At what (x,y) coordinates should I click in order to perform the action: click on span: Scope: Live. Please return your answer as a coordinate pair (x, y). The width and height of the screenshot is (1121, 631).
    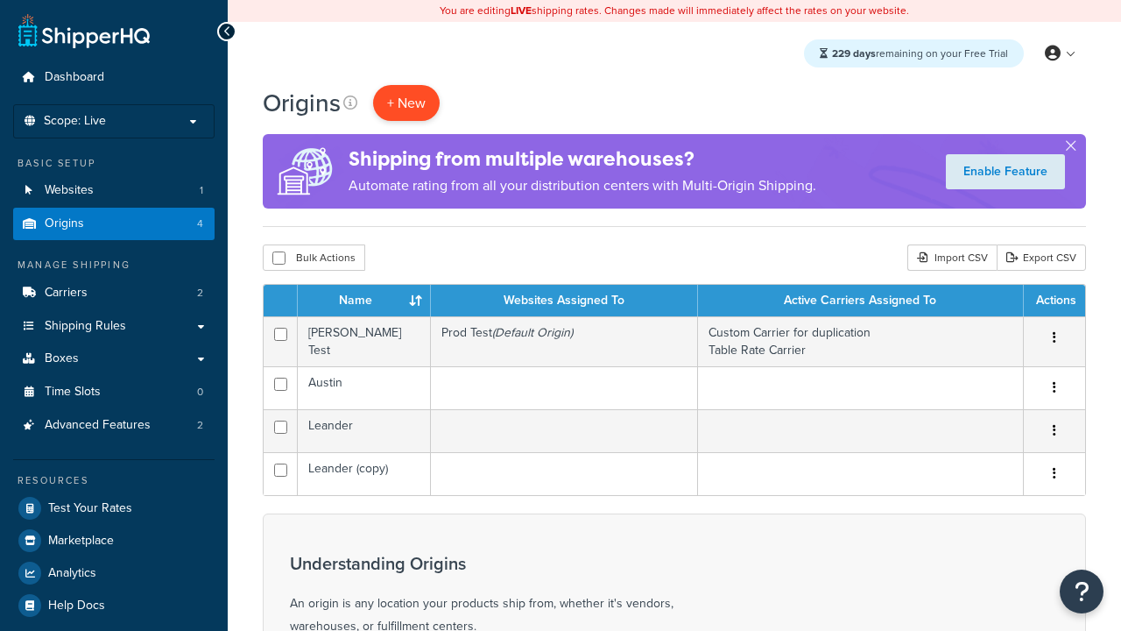
    Looking at the image, I should click on (74, 121).